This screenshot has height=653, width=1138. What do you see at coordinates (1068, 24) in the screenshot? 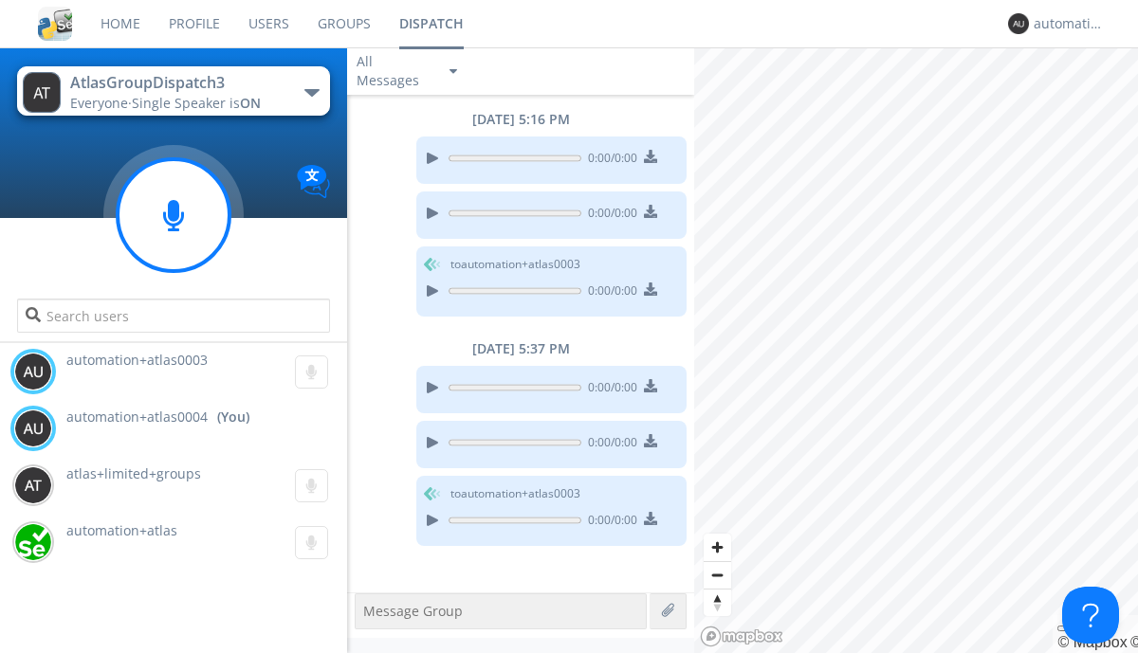
I see `div: automation+atlas0004` at bounding box center [1068, 24].